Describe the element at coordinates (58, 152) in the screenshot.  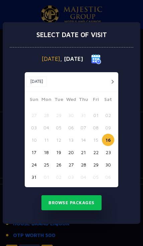
I see `button: 19` at that location.